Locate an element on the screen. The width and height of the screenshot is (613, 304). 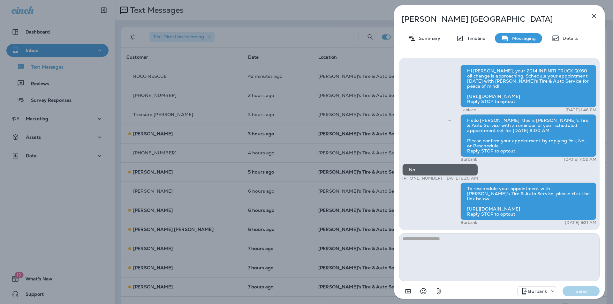
div: +1 (225) 372-6800 is located at coordinates (537, 292).